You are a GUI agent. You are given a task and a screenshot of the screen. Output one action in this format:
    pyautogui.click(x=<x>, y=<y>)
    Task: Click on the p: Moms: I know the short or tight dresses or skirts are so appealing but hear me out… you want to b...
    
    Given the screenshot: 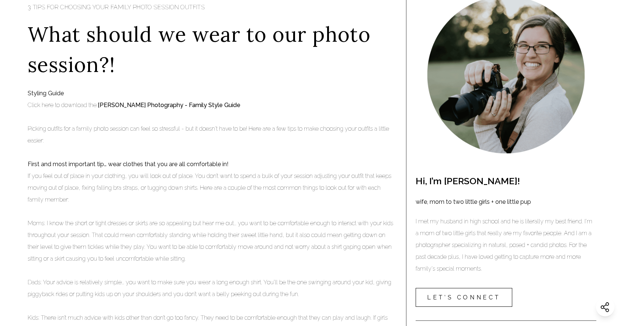 What is the action you would take?
    pyautogui.click(x=212, y=241)
    